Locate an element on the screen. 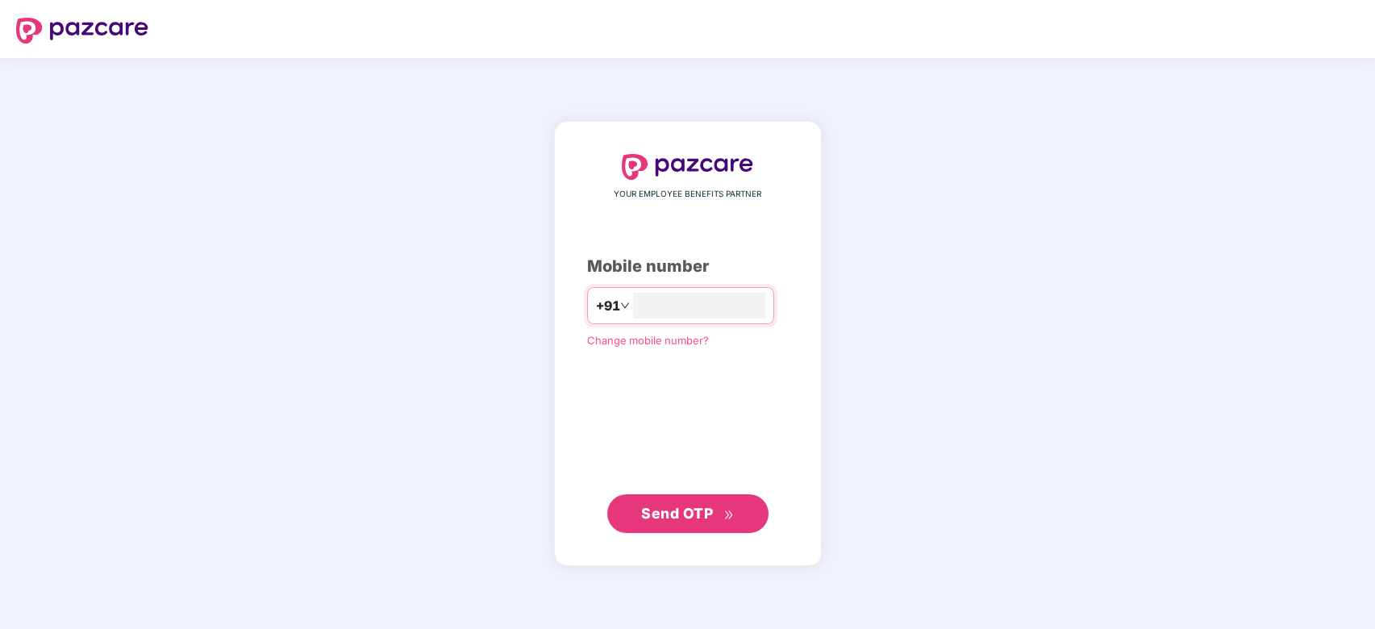 Image resolution: width=1375 pixels, height=629 pixels. div: Mobile number is located at coordinates (688, 266).